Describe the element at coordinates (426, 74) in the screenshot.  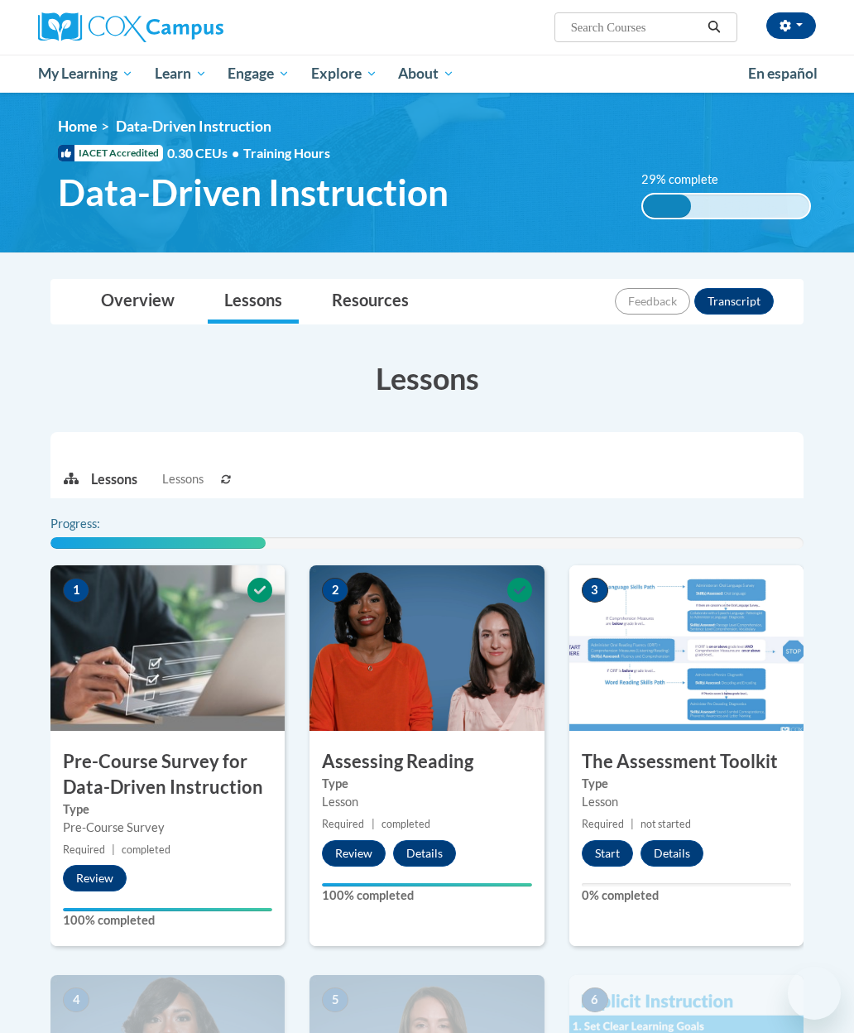
I see `span: About` at that location.